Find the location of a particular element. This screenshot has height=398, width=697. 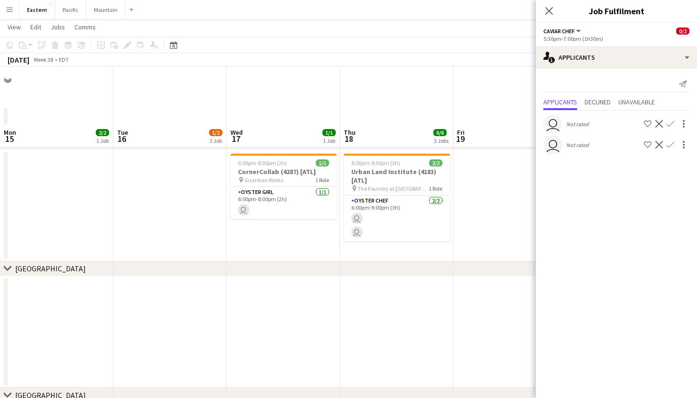

div: Applicants is located at coordinates (616, 57).